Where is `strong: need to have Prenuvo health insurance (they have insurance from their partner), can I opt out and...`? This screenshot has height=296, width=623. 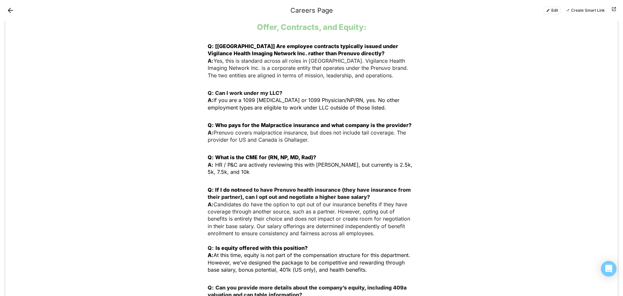
strong: need to have Prenuvo health insurance (they have insurance from their partner), can I opt out and... is located at coordinates (310, 193).